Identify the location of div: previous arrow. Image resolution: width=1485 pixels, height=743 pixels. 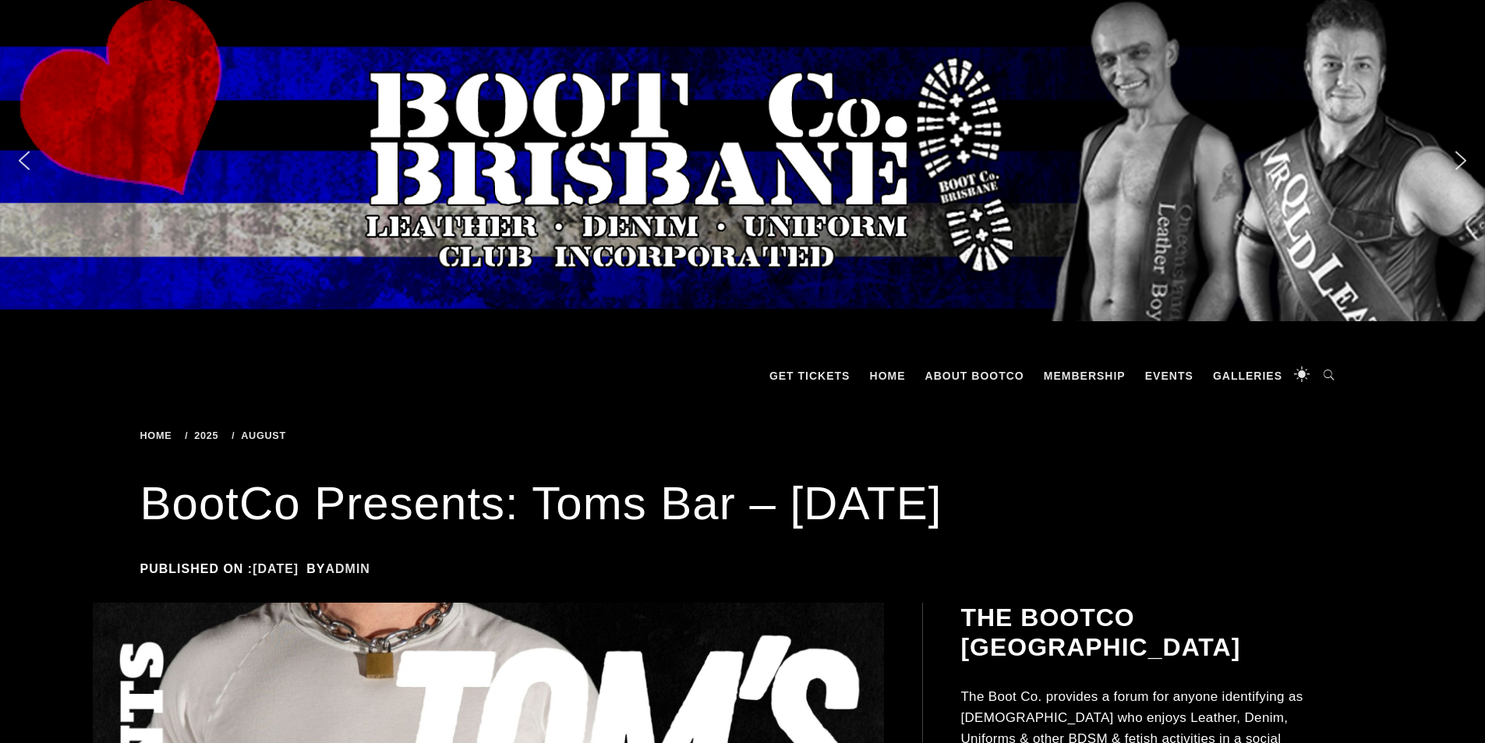
(24, 161).